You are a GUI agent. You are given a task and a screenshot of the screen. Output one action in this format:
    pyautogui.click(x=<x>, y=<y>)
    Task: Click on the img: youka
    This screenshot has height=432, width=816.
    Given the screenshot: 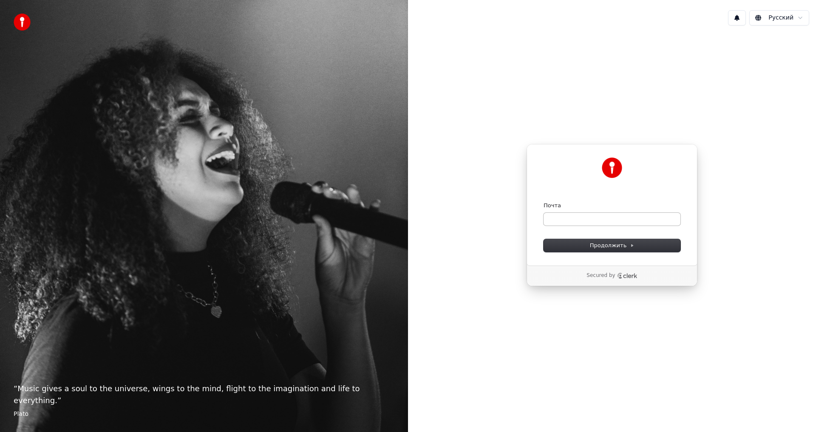 What is the action you would take?
    pyautogui.click(x=22, y=22)
    